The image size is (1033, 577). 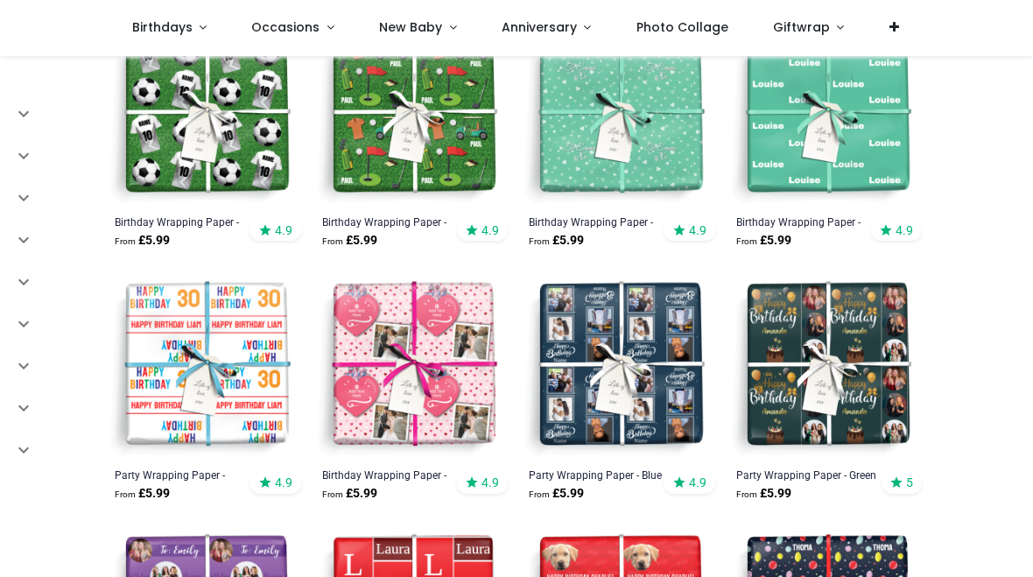 I want to click on span: New Baby, so click(x=410, y=27).